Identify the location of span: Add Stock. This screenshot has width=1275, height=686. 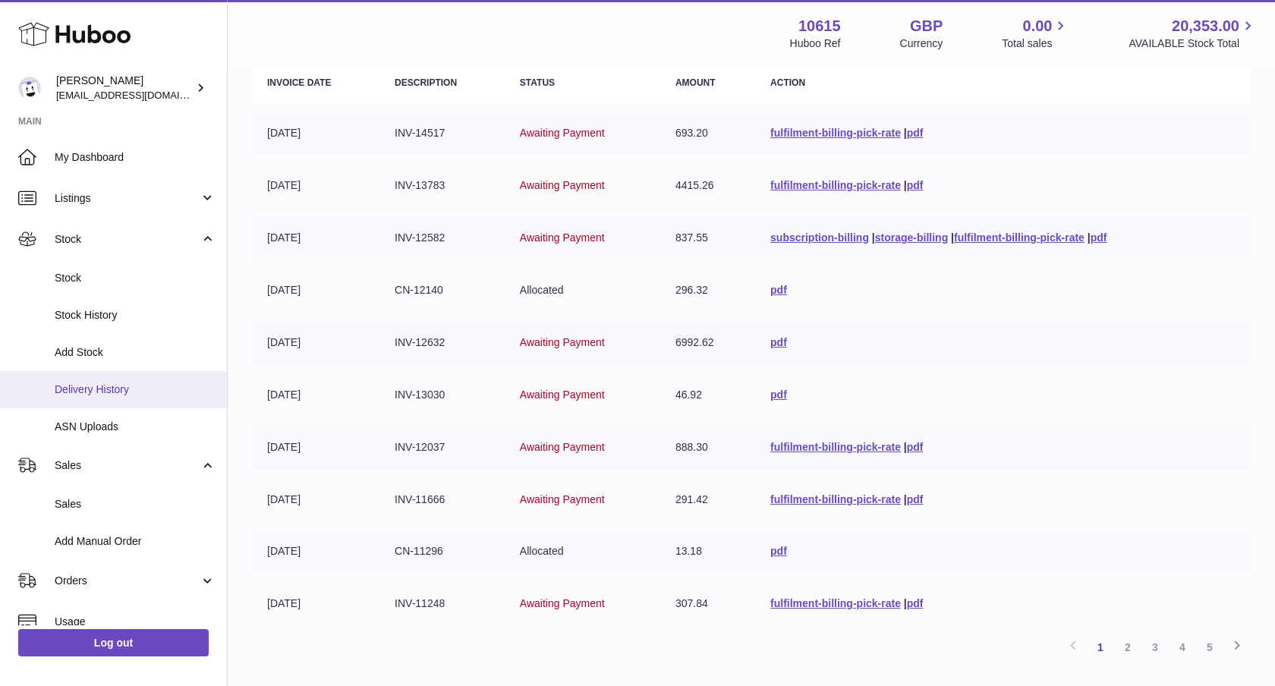
(135, 352).